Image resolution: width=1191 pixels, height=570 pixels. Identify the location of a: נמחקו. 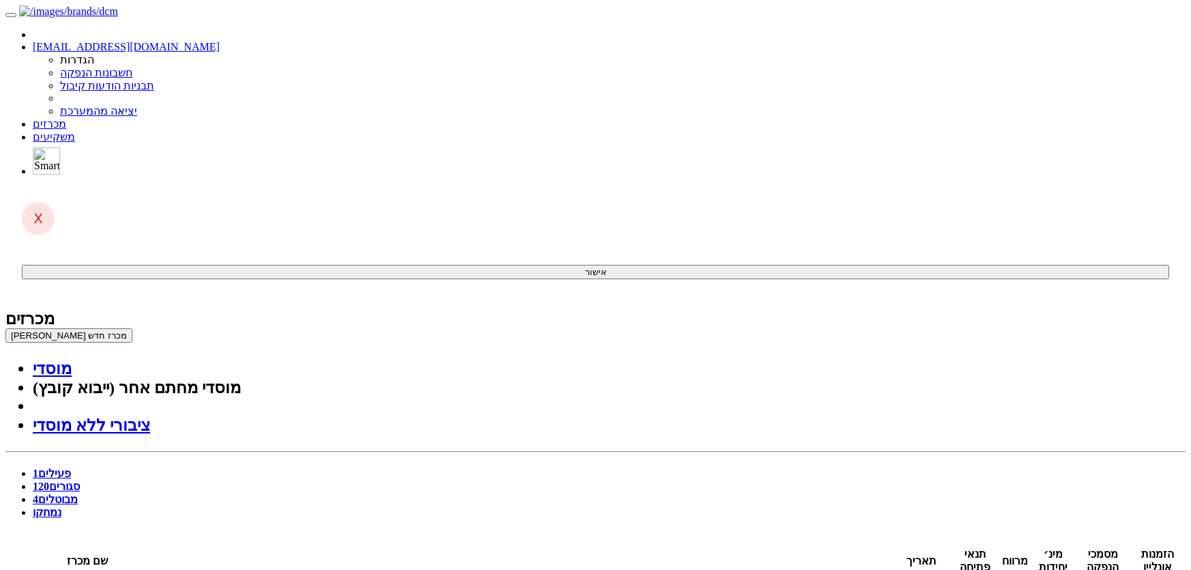
(47, 512).